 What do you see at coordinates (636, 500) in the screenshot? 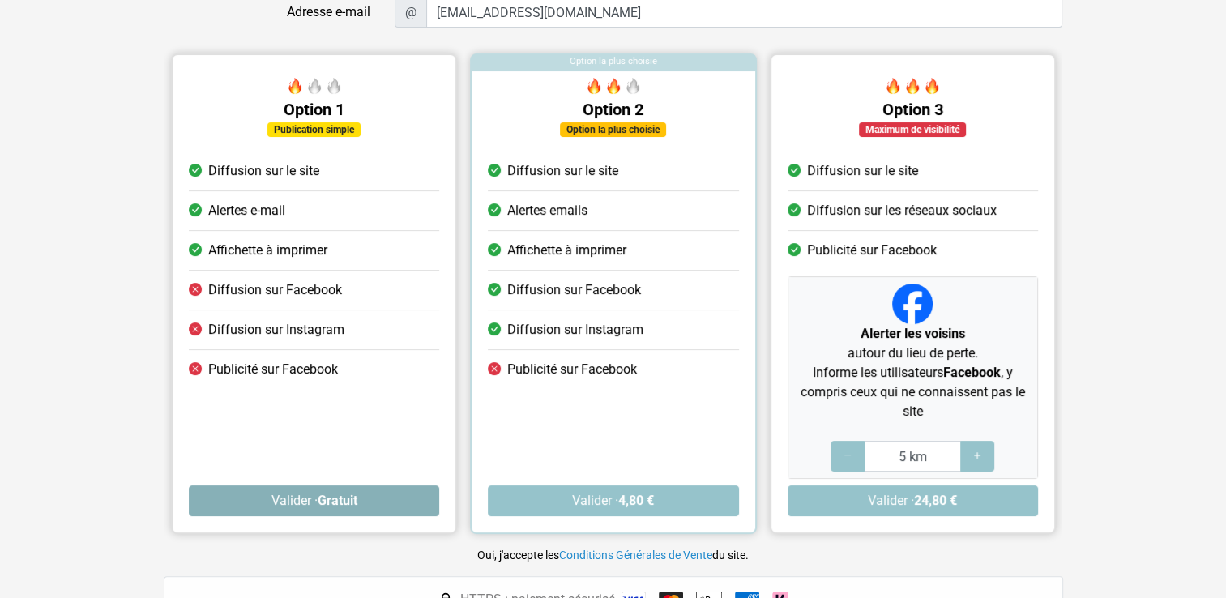
I see `strong: 4,80 €` at bounding box center [636, 500].